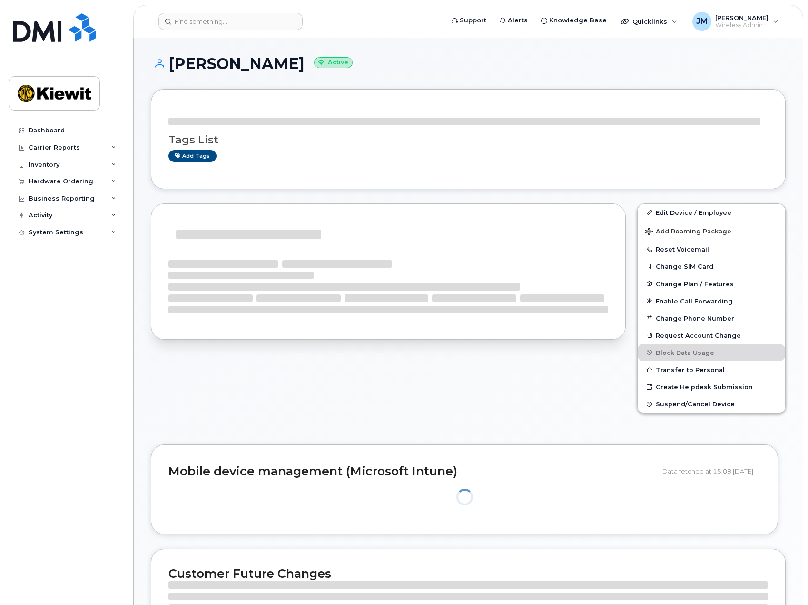  Describe the element at coordinates (712, 369) in the screenshot. I see `button: Transfer to Personal` at that location.